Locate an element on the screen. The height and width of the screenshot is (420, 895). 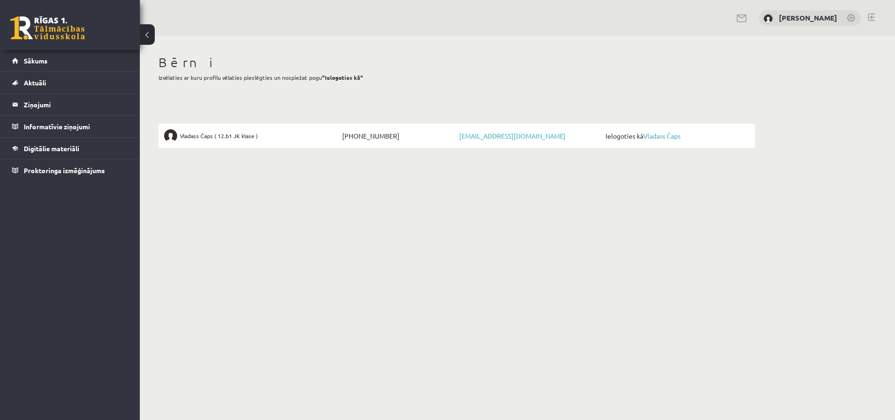
img: Vladass Čaps is located at coordinates (171, 136).